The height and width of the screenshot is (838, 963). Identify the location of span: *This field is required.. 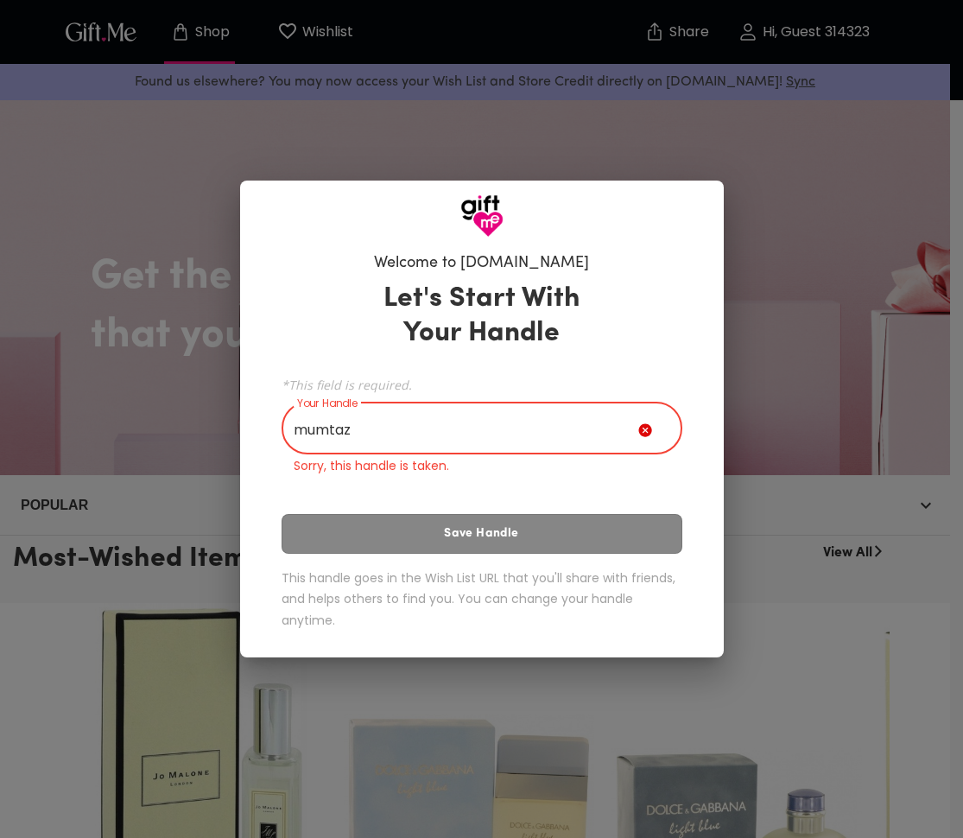
(482, 384).